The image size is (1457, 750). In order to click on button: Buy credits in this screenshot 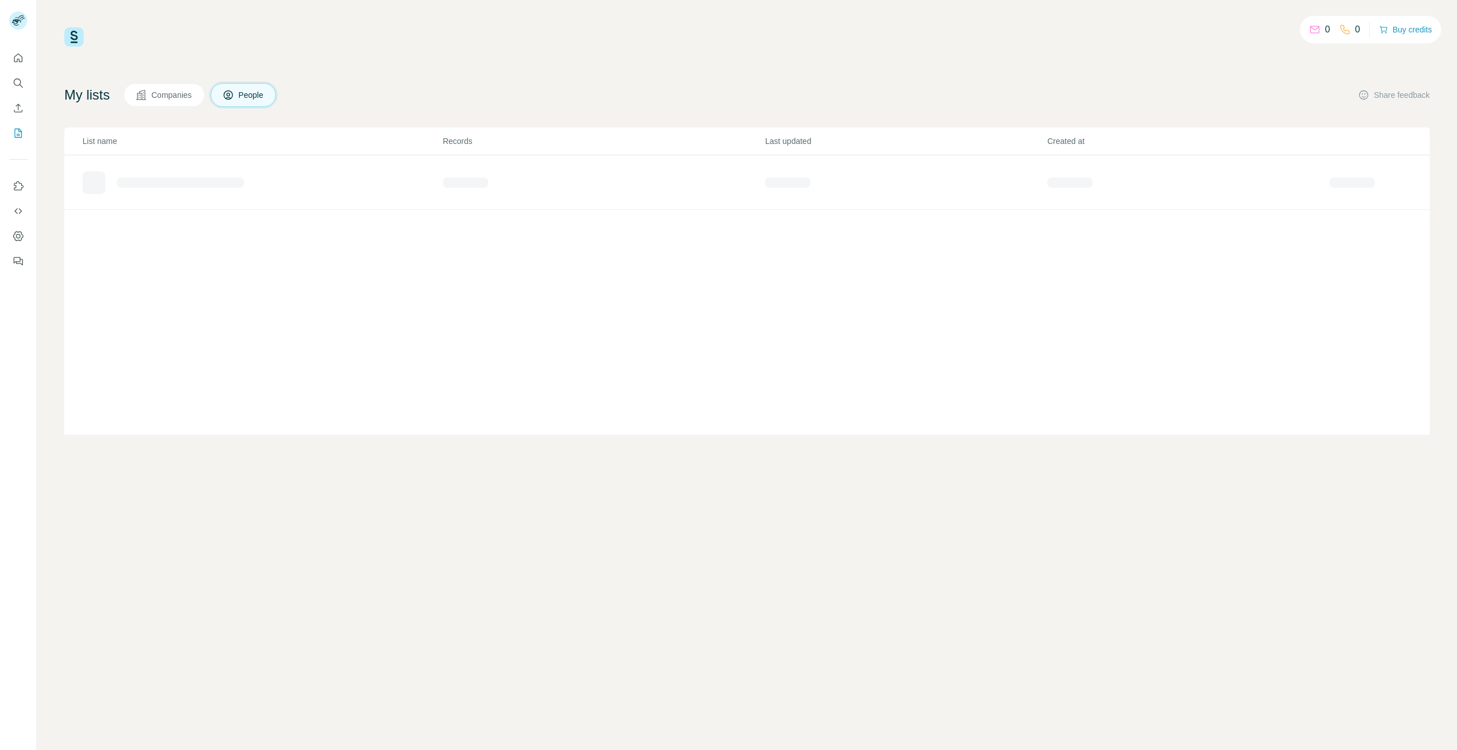, I will do `click(1405, 30)`.